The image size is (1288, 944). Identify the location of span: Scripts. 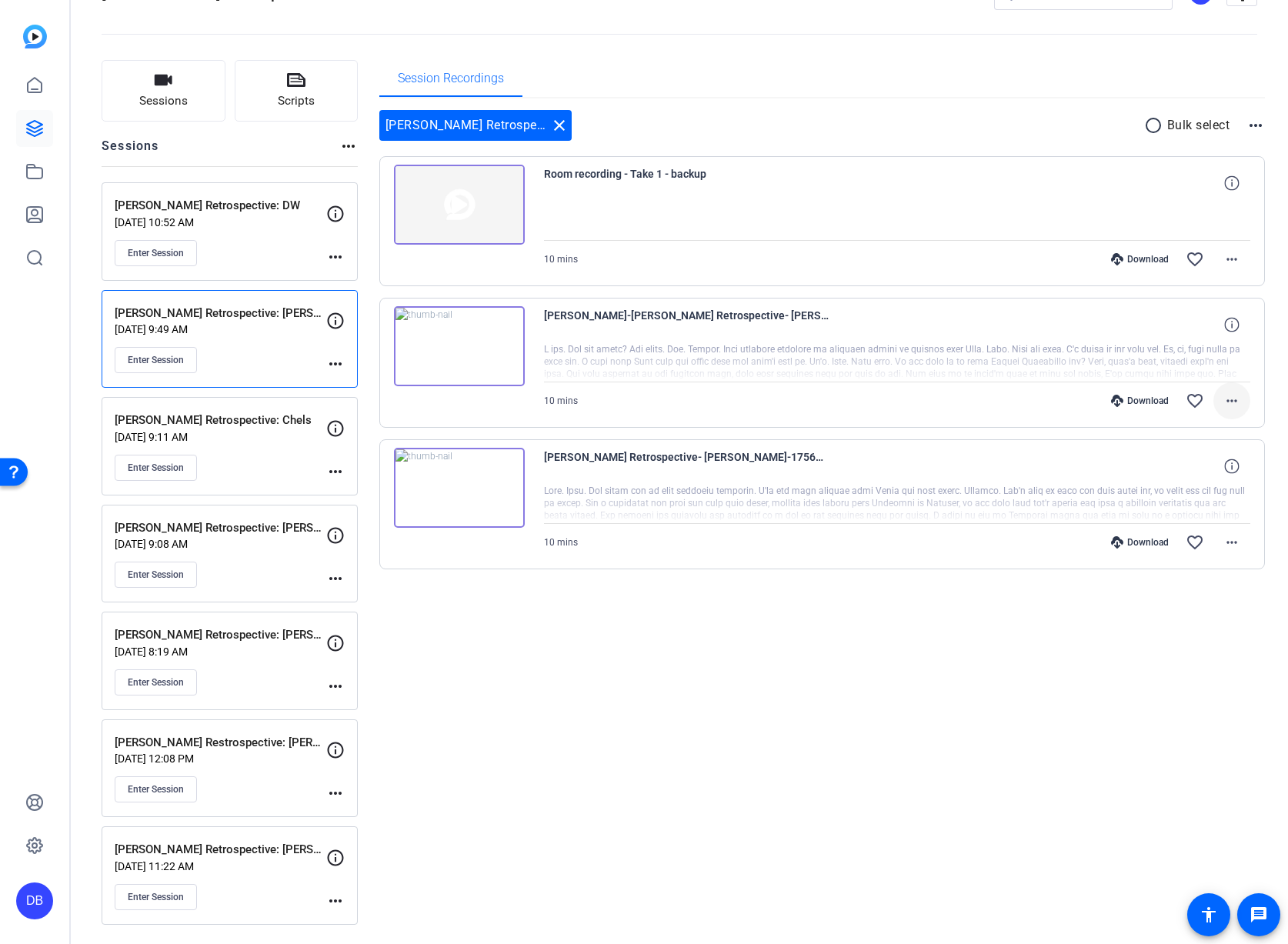
(296, 101).